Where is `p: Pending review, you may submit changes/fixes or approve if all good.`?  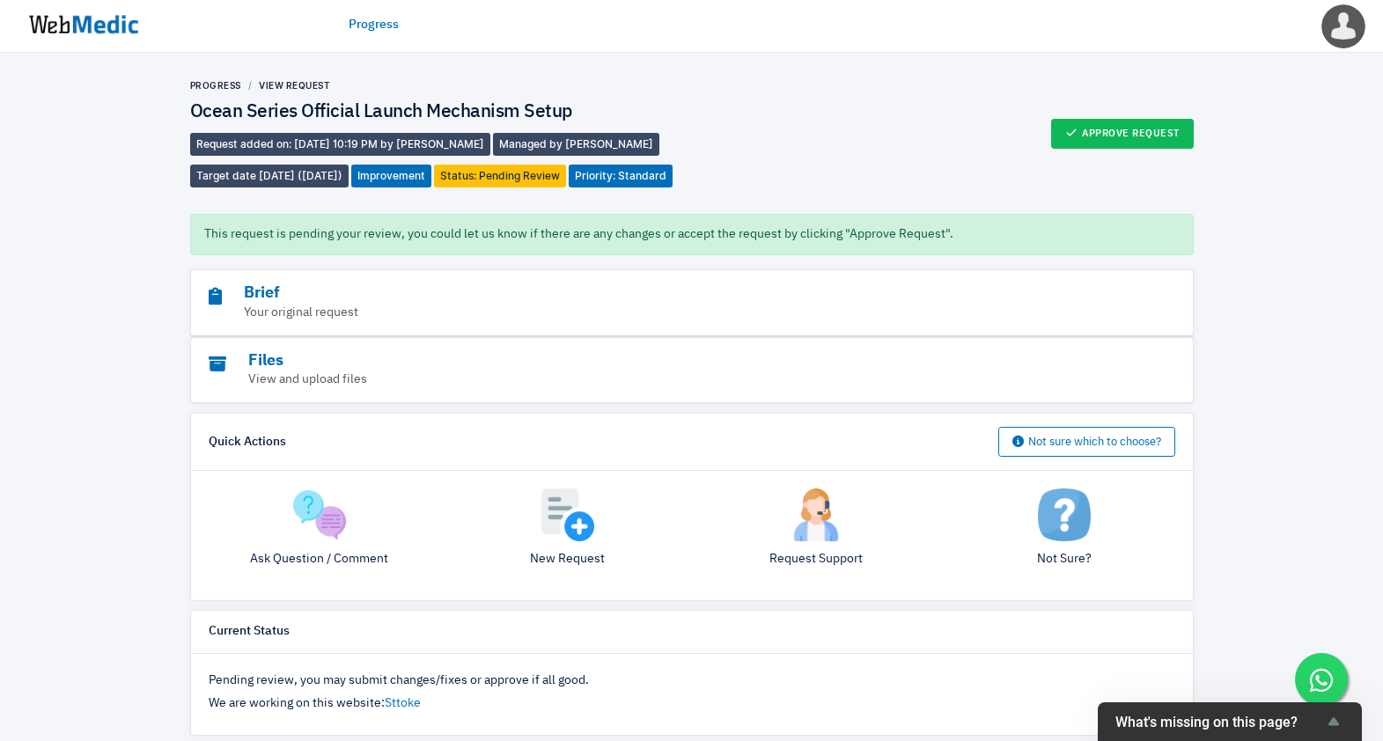
p: Pending review, you may submit changes/fixes or approve if all good. is located at coordinates (692, 681).